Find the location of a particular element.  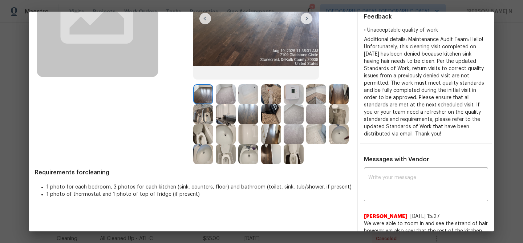

span: Feedback is located at coordinates (378, 17).